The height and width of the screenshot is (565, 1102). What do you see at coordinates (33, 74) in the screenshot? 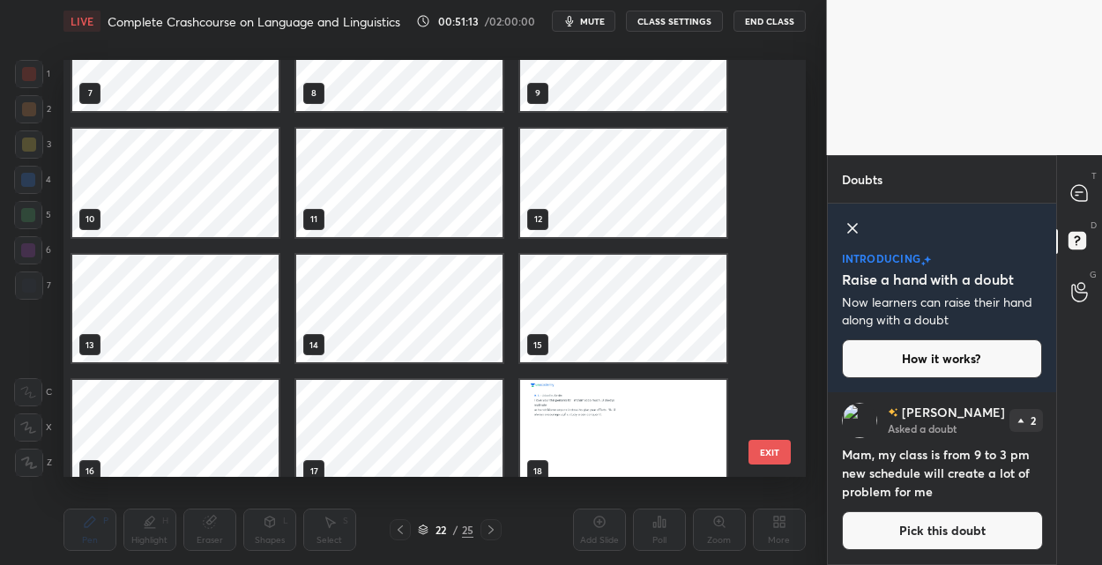
I see `div: 1` at bounding box center [33, 74].